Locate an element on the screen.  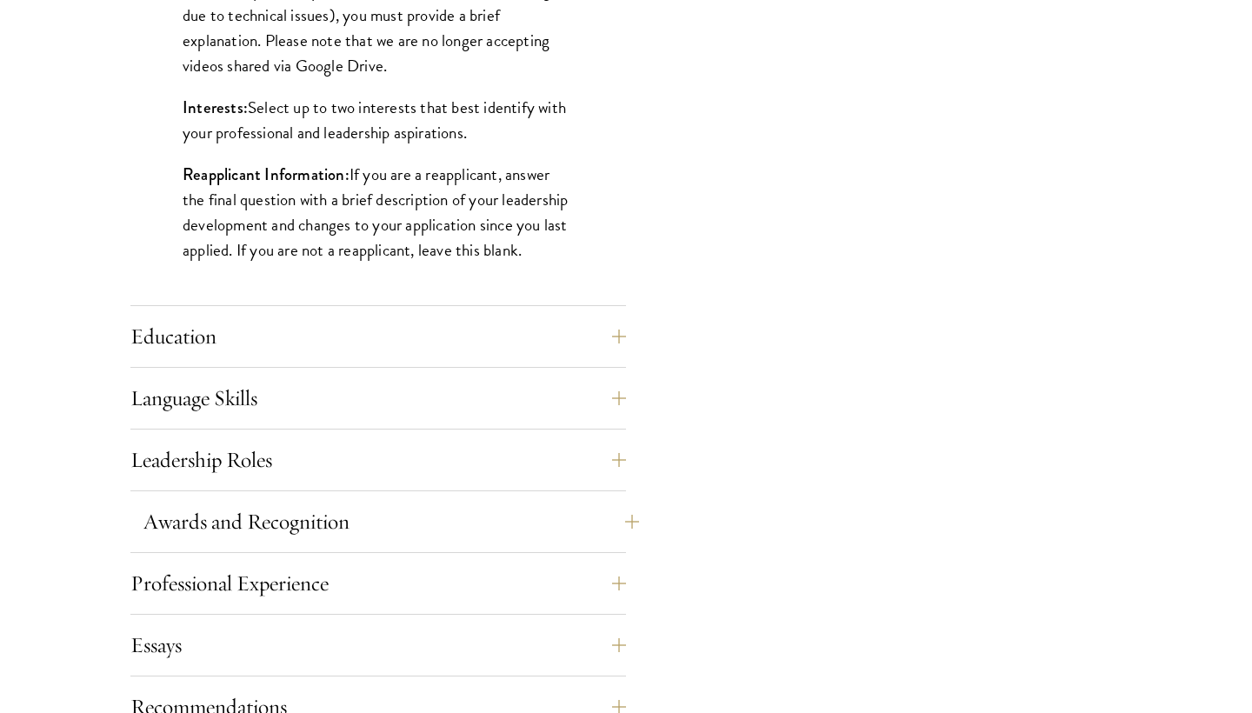
button: Awards and Recognition is located at coordinates (391, 521).